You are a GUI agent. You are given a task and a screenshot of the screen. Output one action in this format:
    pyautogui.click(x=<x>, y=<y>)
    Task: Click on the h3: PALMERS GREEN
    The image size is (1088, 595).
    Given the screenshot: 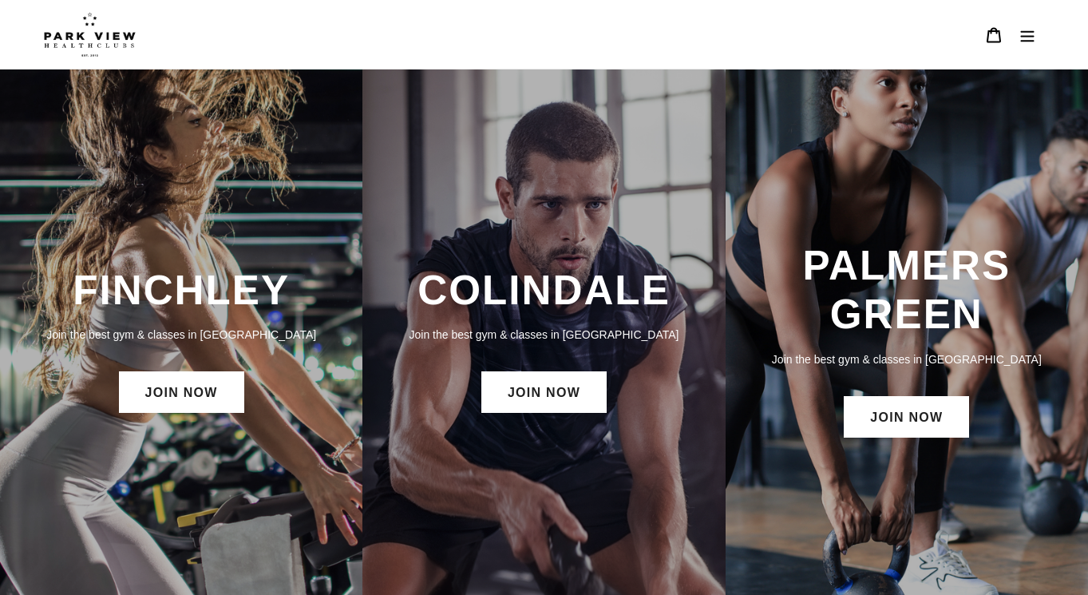 What is the action you would take?
    pyautogui.click(x=907, y=290)
    